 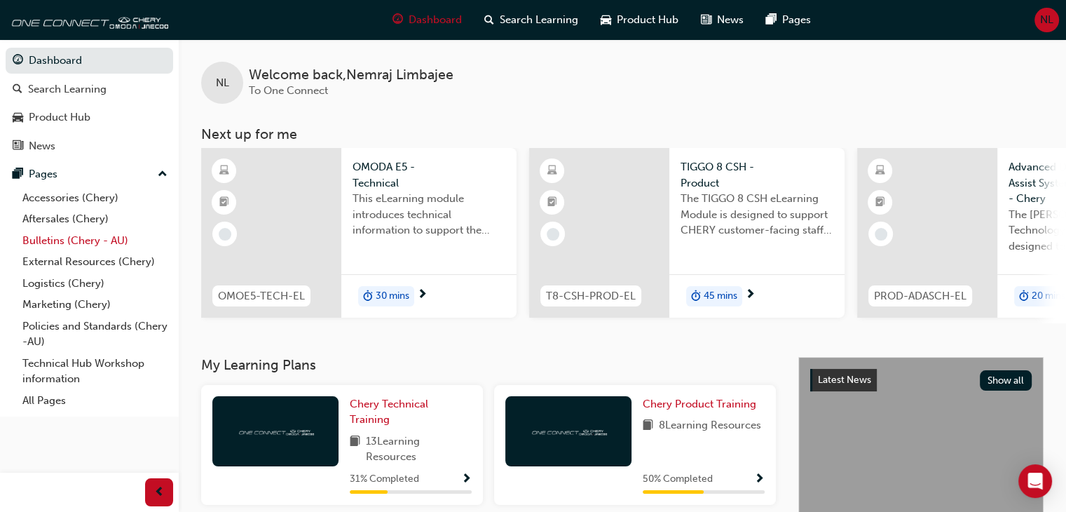 What do you see at coordinates (699, 404) in the screenshot?
I see `span: Chery Product Training` at bounding box center [699, 404].